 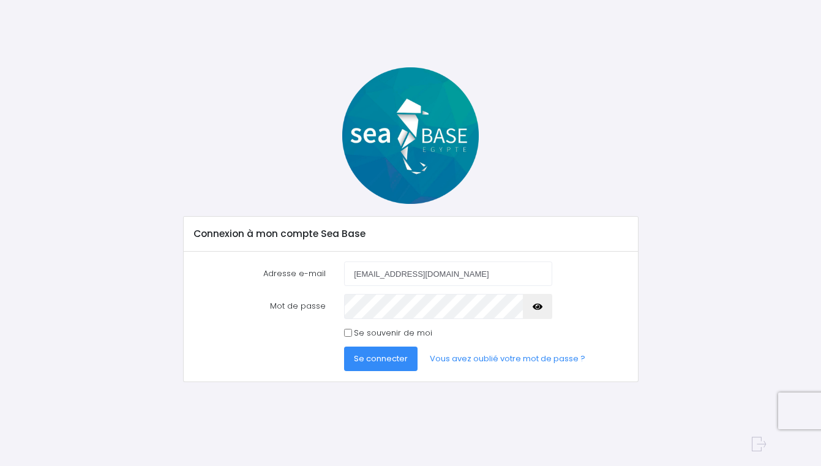 I want to click on button: Se connecter, so click(x=381, y=359).